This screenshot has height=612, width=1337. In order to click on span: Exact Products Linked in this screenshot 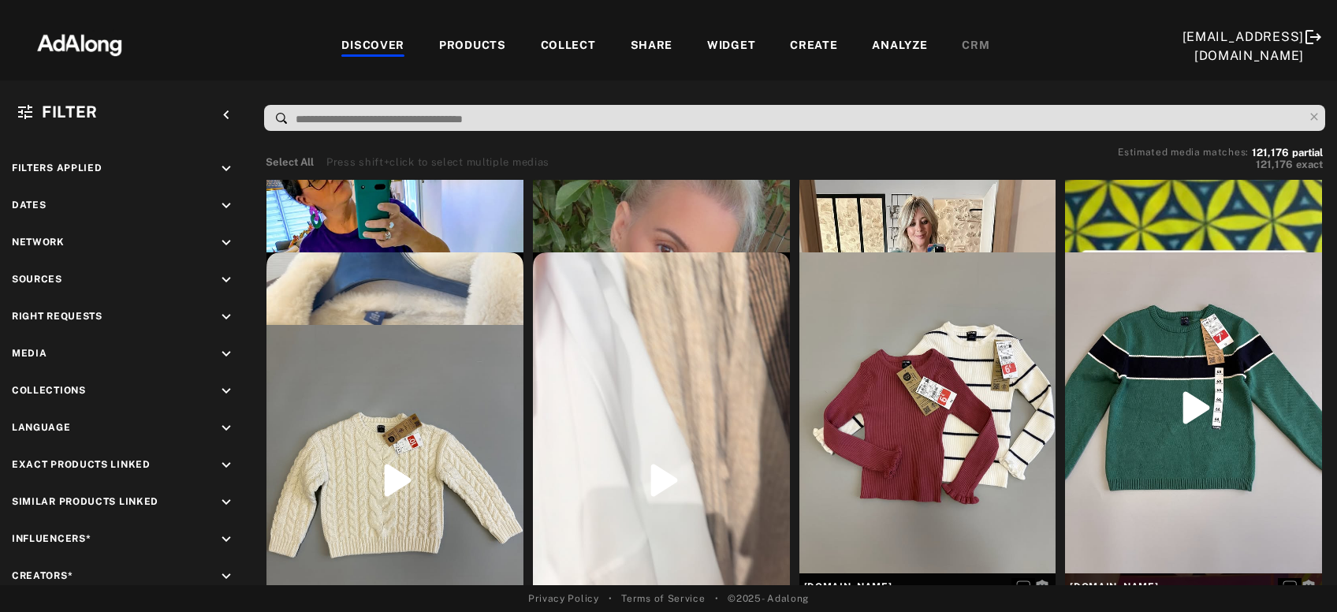, I will do `click(81, 464)`.